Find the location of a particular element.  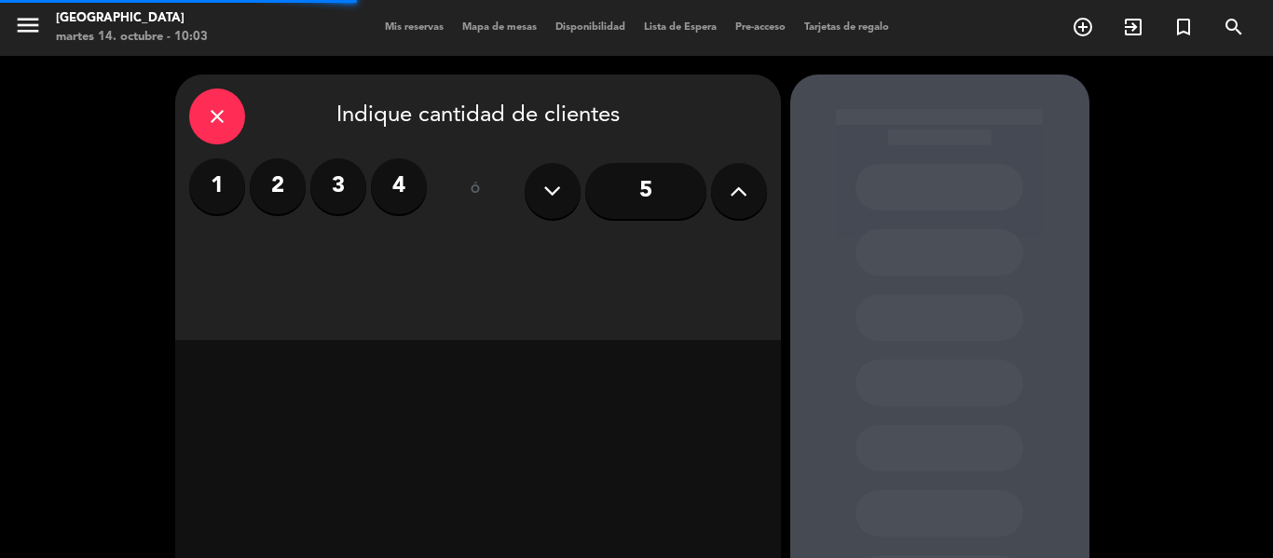

span: Pre-acceso is located at coordinates (761, 27).